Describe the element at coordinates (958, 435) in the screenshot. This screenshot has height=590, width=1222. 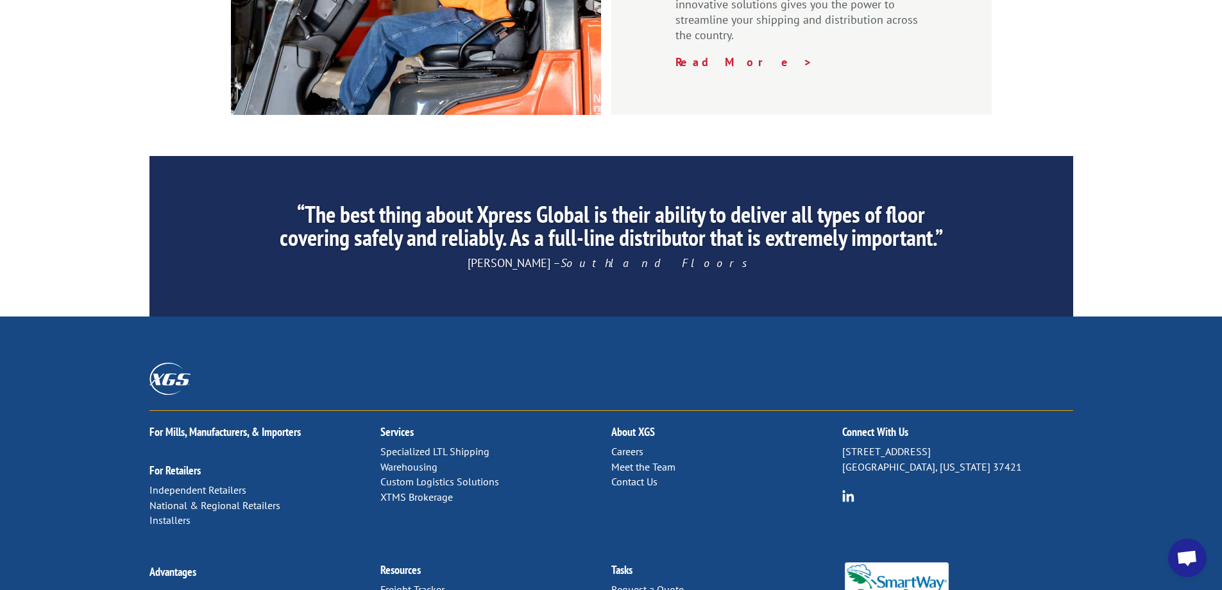
I see `h2: Connect With Us` at that location.